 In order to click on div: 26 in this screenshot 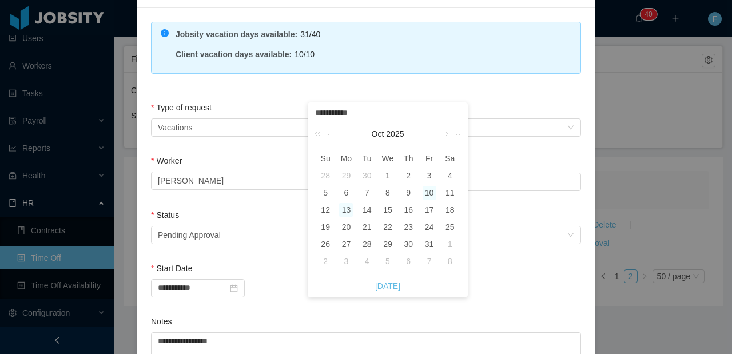, I will do `click(325, 244)`.